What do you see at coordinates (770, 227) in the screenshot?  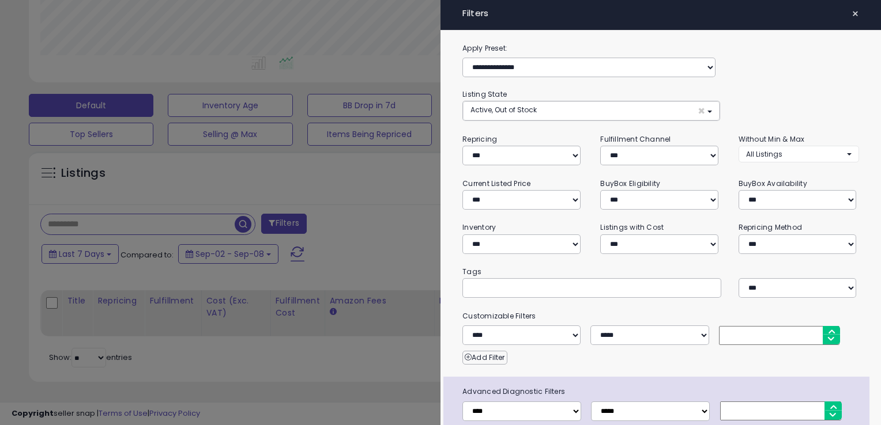 I see `small: Repricing Method` at bounding box center [770, 227].